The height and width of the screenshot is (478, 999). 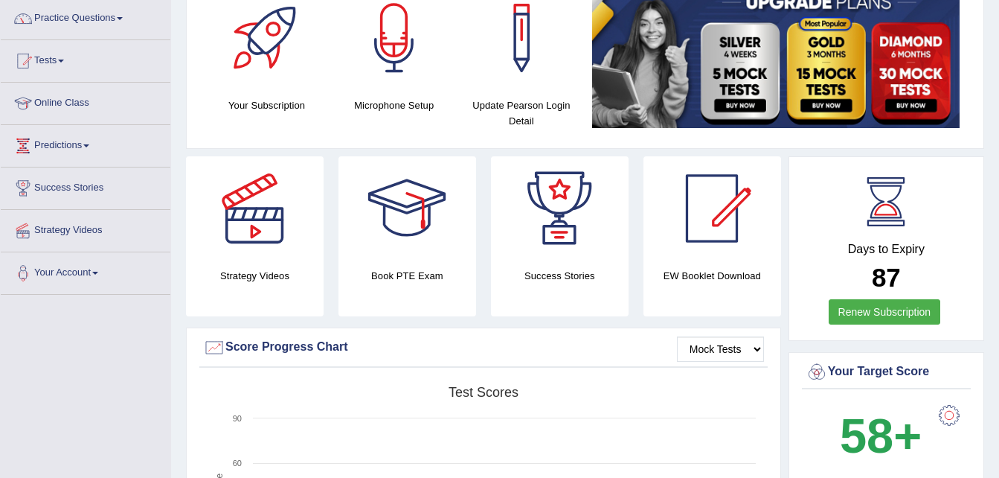 I want to click on h4: Update Pearson Login Detail, so click(x=521, y=113).